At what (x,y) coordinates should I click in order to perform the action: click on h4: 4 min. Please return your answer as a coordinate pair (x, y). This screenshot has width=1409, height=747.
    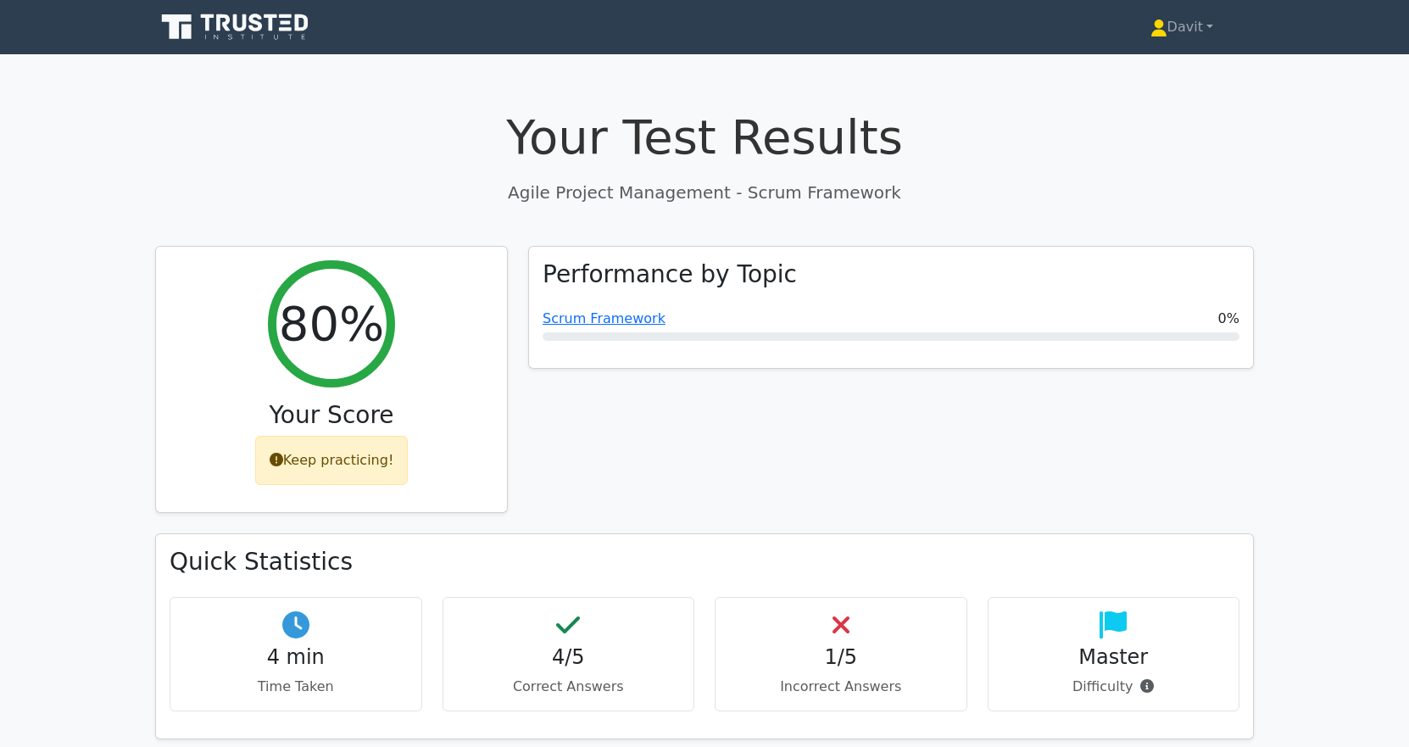
    Looking at the image, I should click on (296, 657).